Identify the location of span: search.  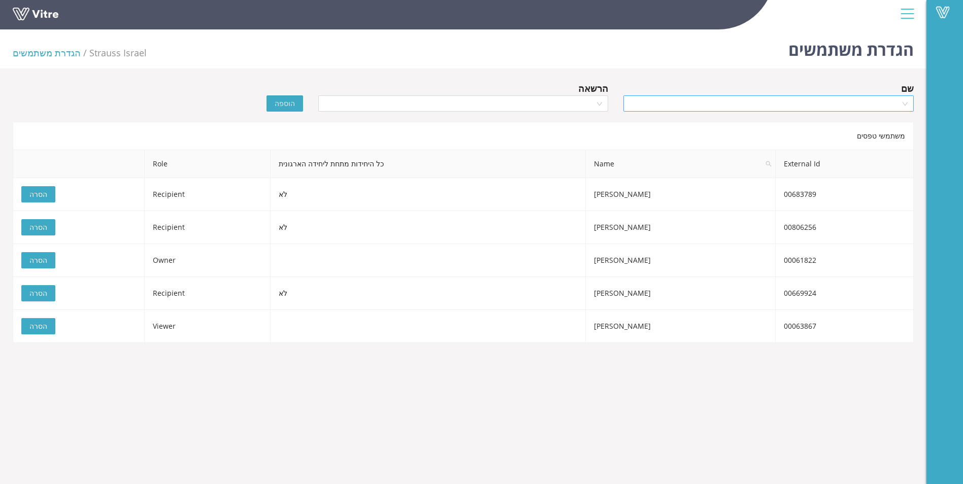
(768, 164).